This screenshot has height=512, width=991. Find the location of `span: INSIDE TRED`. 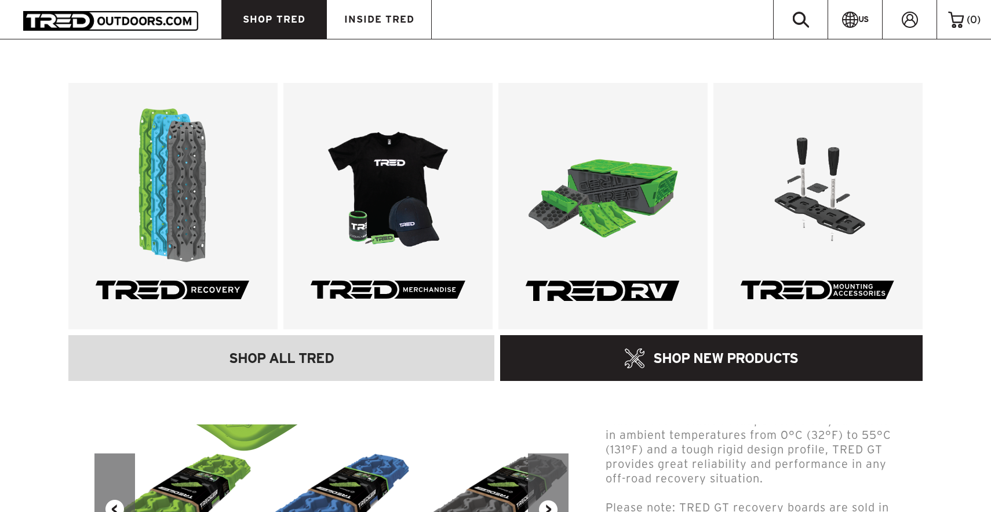

span: INSIDE TRED is located at coordinates (379, 19).